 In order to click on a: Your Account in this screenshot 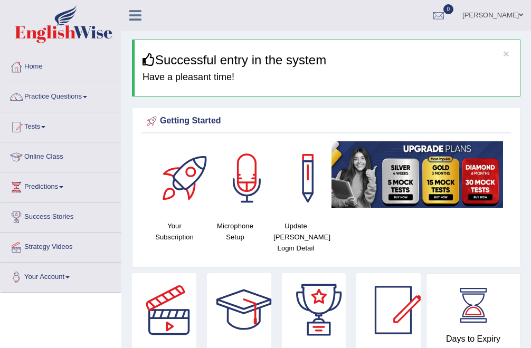, I will do `click(61, 276)`.